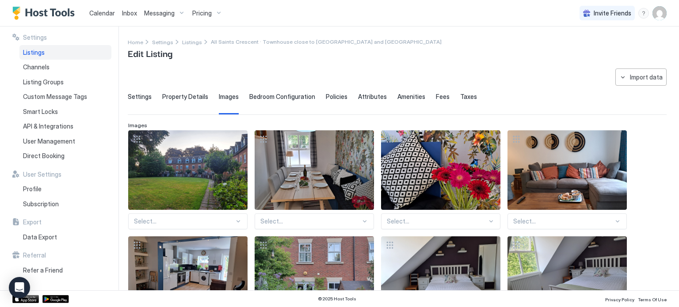 Image resolution: width=679 pixels, height=307 pixels. What do you see at coordinates (135, 42) in the screenshot?
I see `span: Home` at bounding box center [135, 42].